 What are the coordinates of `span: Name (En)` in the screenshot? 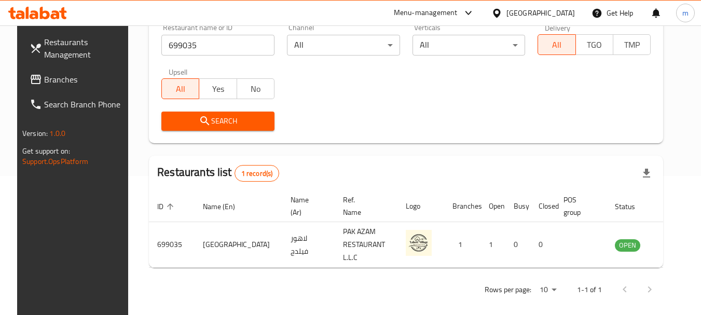 It's located at (226, 207).